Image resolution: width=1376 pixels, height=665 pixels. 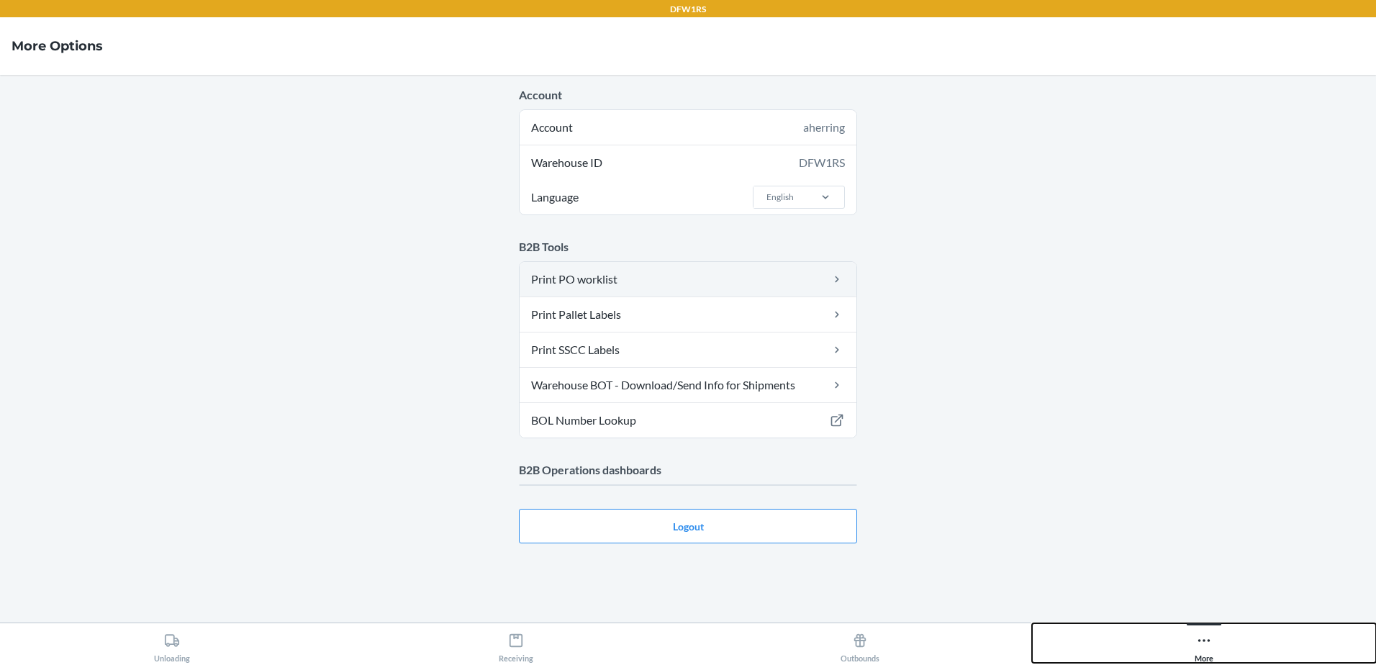 I want to click on div: Warehouse ID, so click(x=688, y=163).